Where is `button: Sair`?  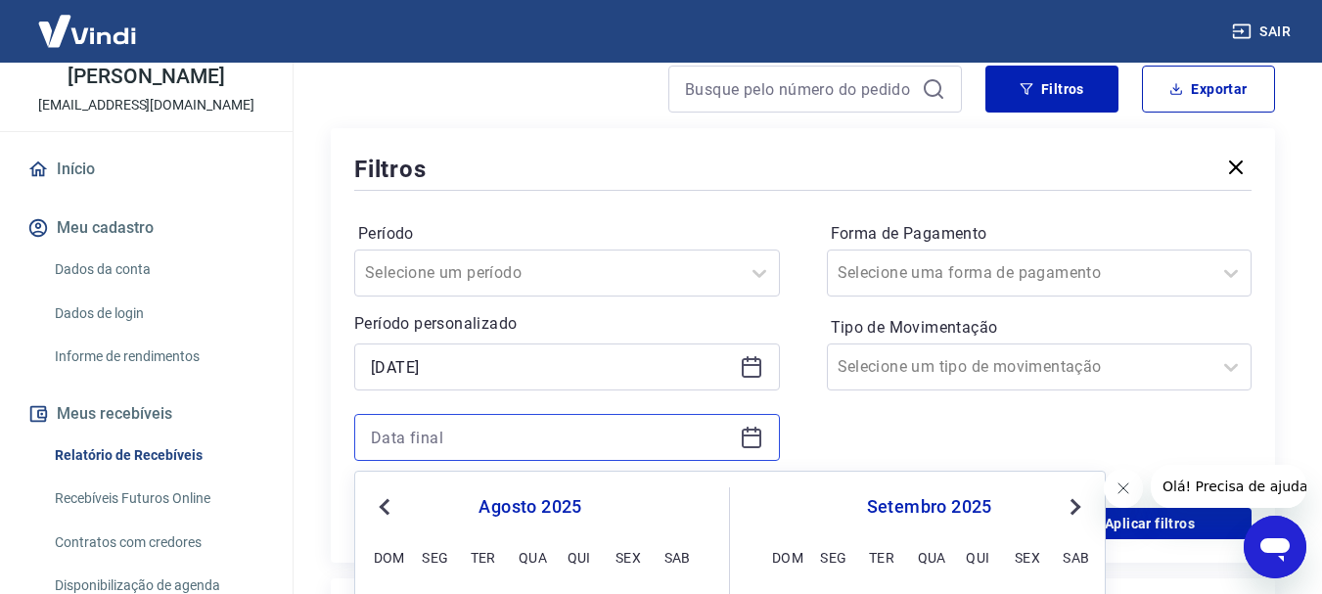 button: Sair is located at coordinates (1263, 31).